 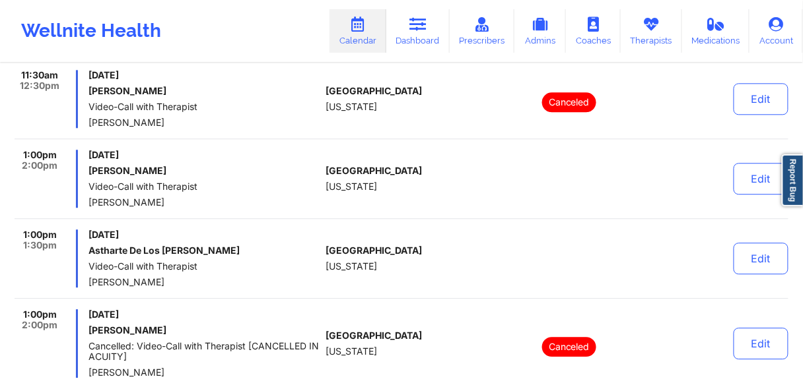 I want to click on a: Dashboard, so click(x=418, y=31).